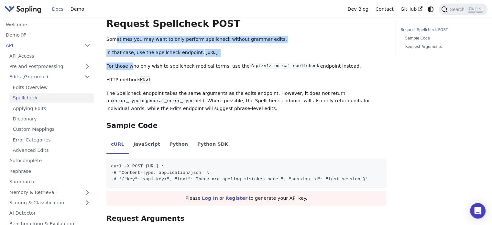 This screenshot has width=492, height=225. Describe the element at coordinates (384, 9) in the screenshot. I see `a: Contact` at that location.